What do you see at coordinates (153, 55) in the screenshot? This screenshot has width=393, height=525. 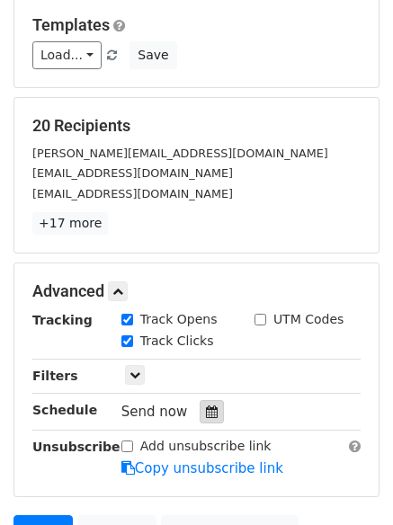 I see `button: Save` at bounding box center [153, 55].